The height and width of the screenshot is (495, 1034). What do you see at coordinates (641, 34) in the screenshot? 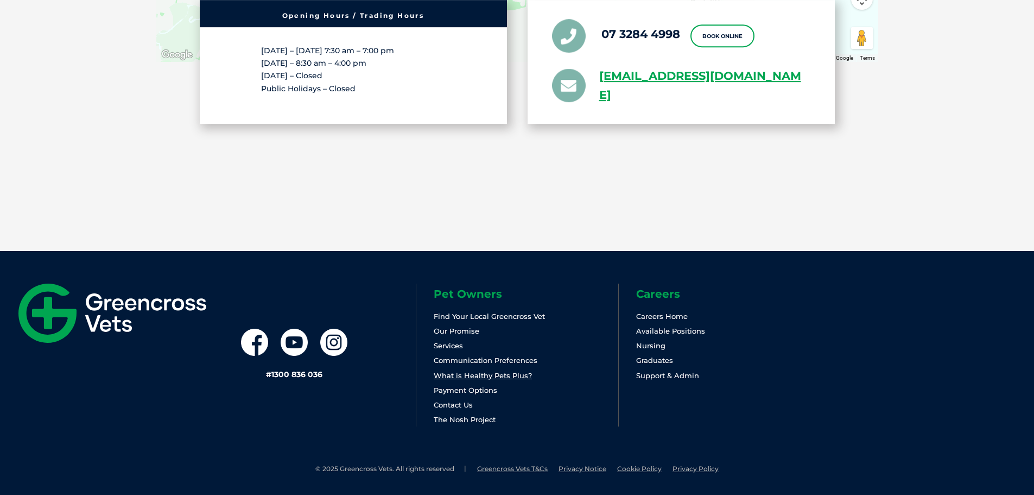
I see `a: 07 3284 4998` at bounding box center [641, 34].